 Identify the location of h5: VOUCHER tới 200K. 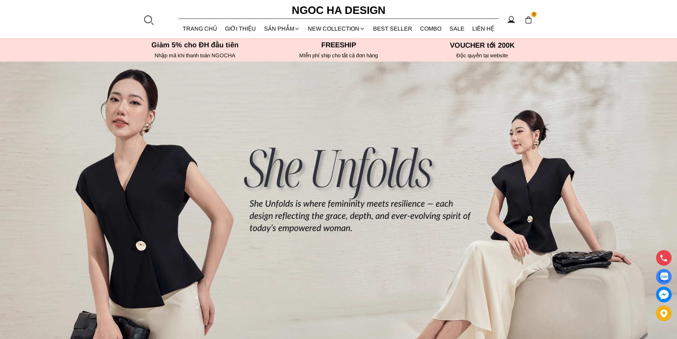
(482, 45).